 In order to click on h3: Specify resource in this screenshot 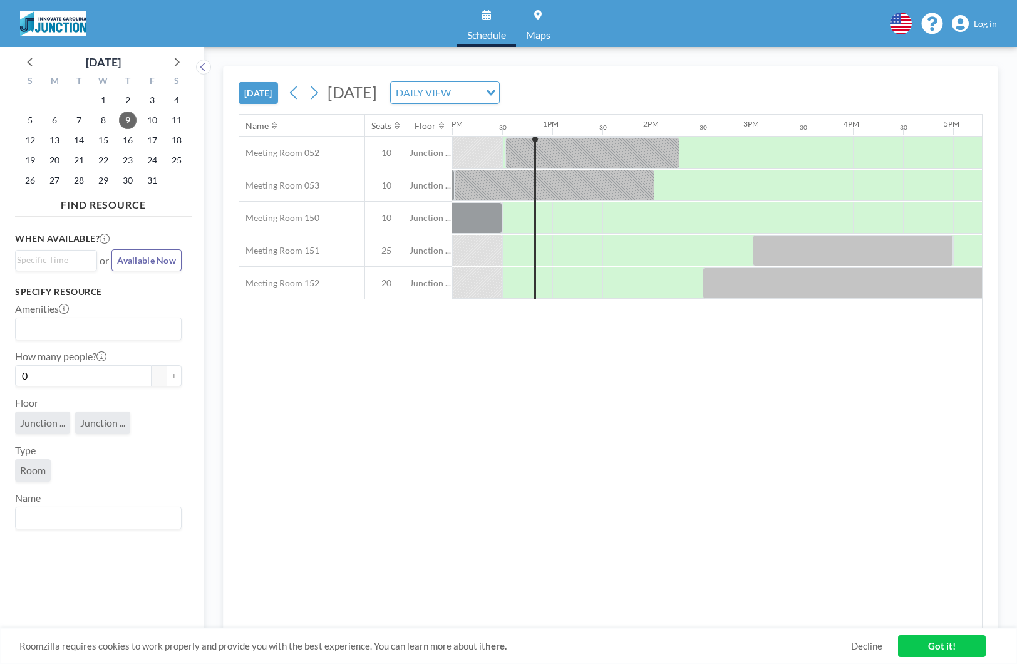, I will do `click(98, 292)`.